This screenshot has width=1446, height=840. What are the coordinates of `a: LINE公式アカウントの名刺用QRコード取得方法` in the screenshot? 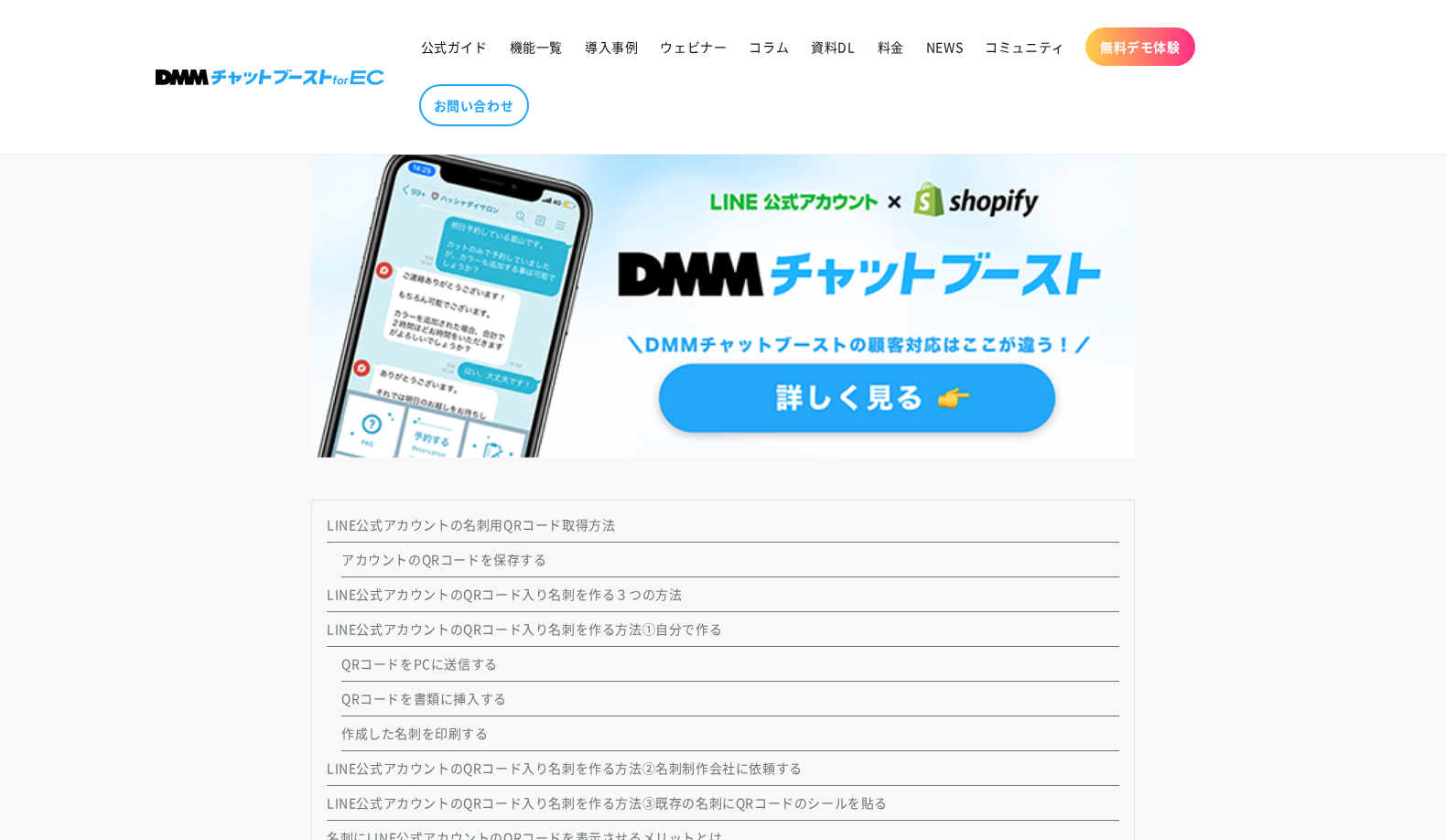 It's located at (471, 524).